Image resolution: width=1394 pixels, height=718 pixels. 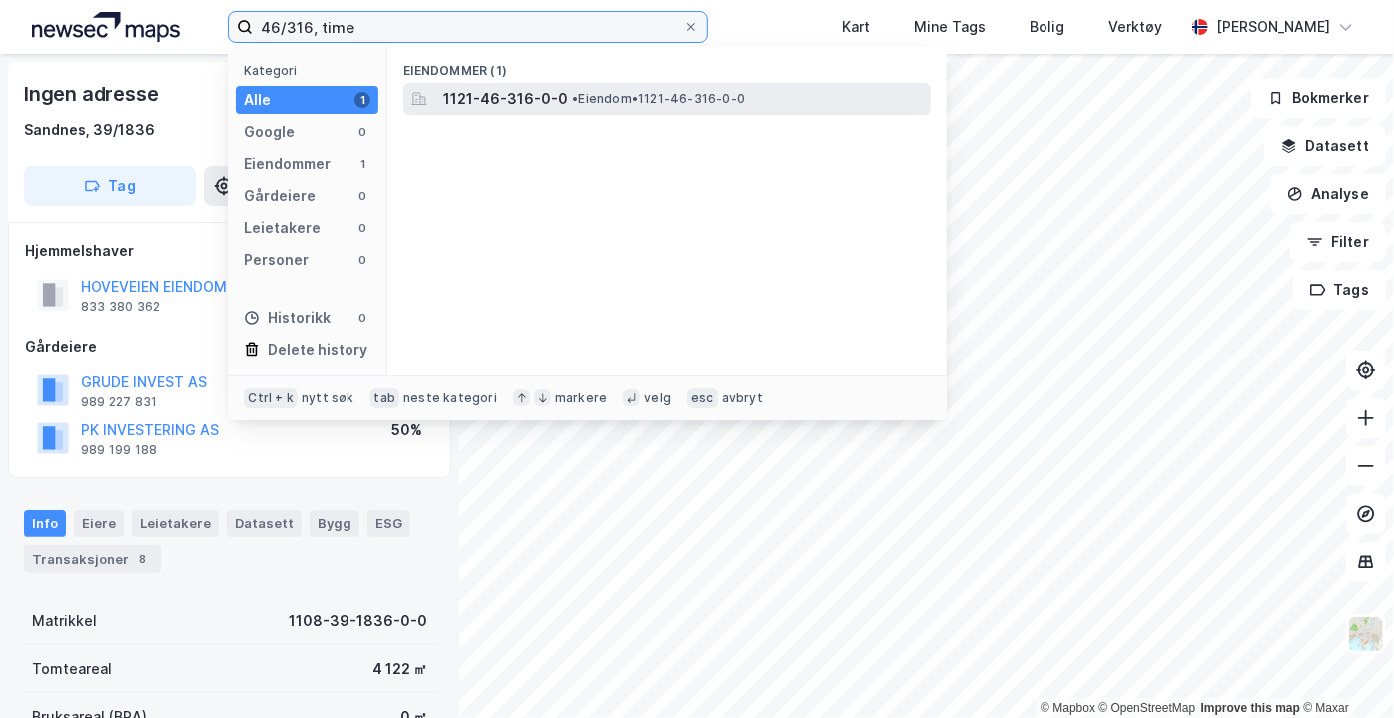 I want to click on div: Bygg, so click(x=334, y=523).